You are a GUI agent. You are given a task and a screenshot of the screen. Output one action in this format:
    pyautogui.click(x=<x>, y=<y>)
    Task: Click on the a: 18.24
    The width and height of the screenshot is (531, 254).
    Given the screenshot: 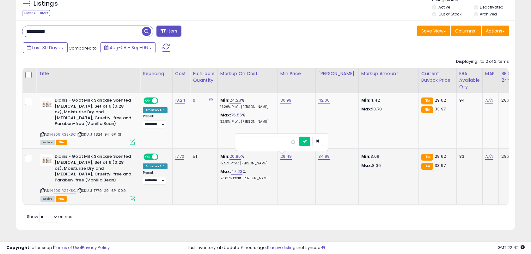 What is the action you would take?
    pyautogui.click(x=180, y=100)
    